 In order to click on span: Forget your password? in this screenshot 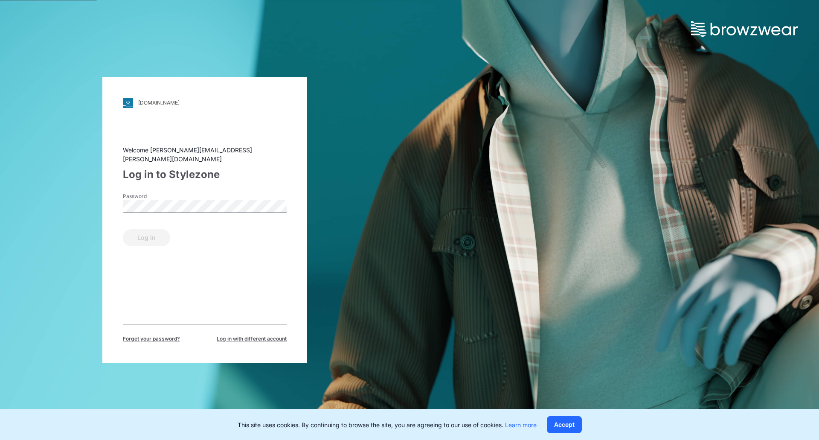, I will do `click(151, 339)`.